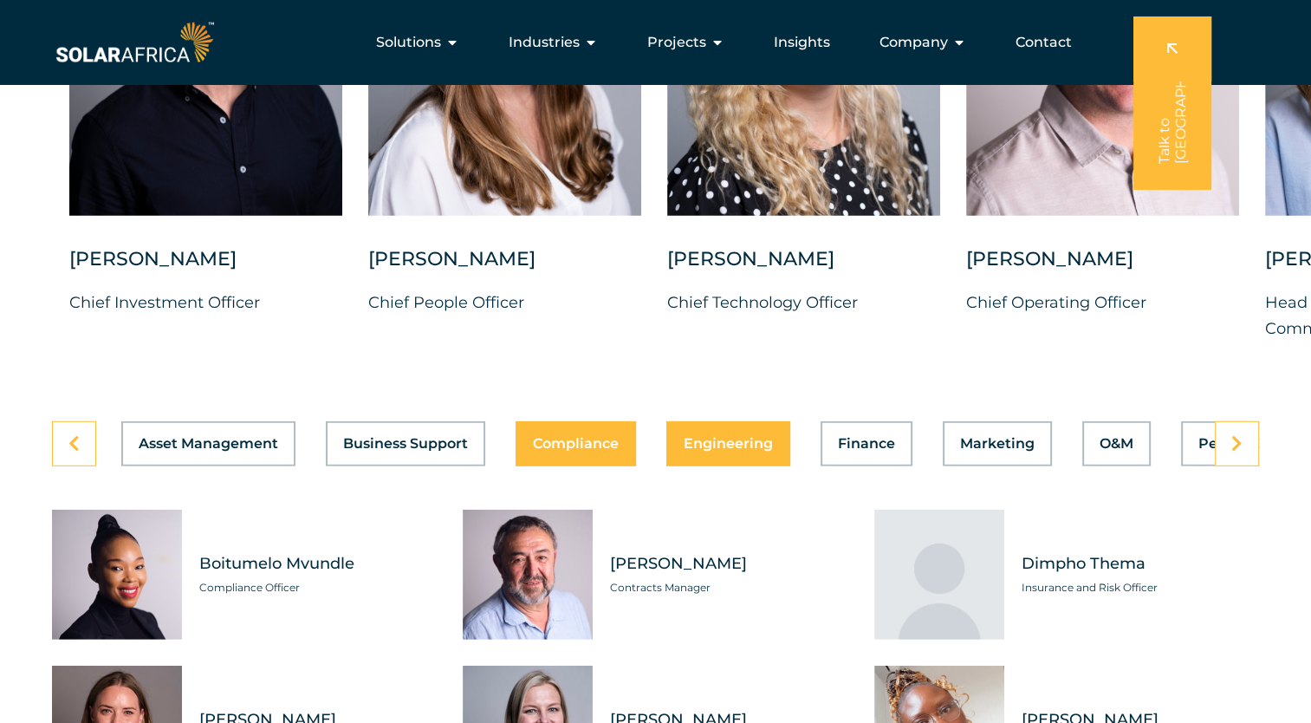 The height and width of the screenshot is (723, 1311). Describe the element at coordinates (205, 302) in the screenshot. I see `p: Chief Investment Officer` at that location.